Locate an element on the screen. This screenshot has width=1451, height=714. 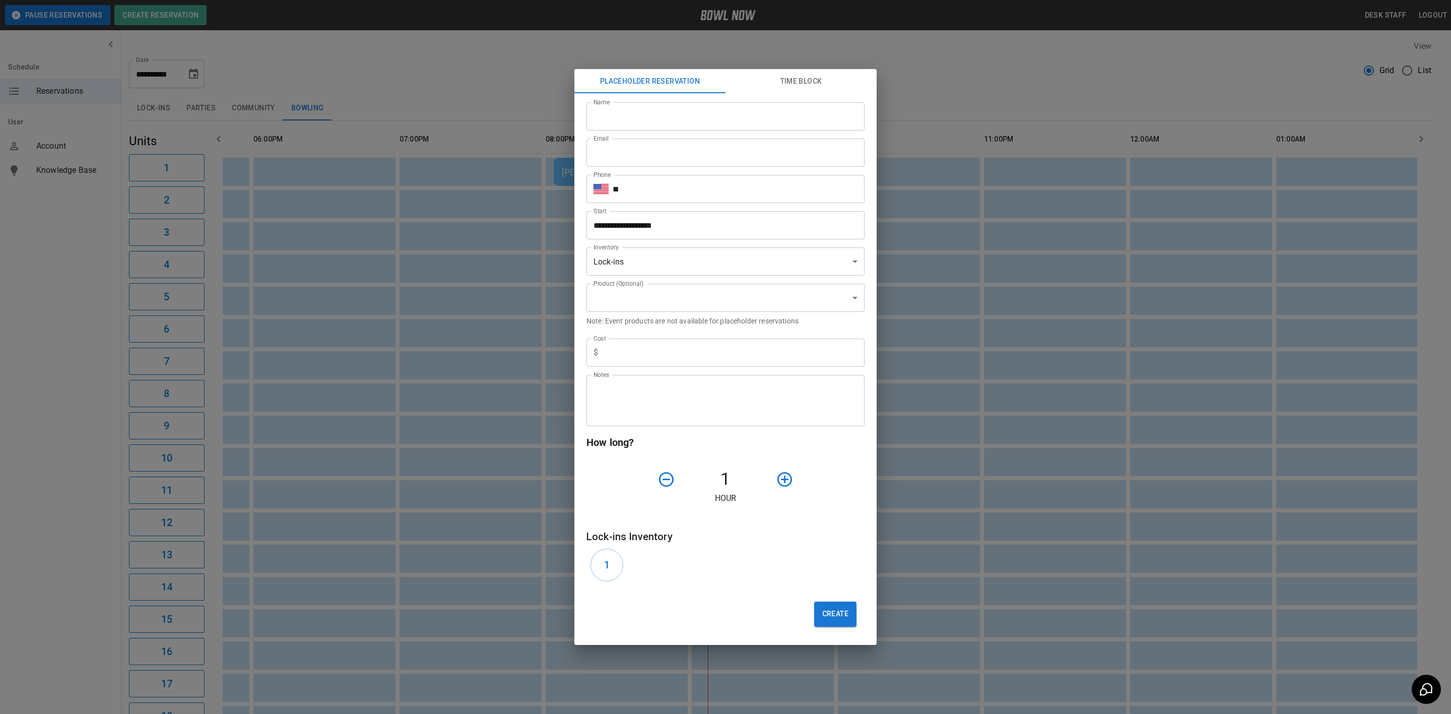
label: Start is located at coordinates (600, 211).